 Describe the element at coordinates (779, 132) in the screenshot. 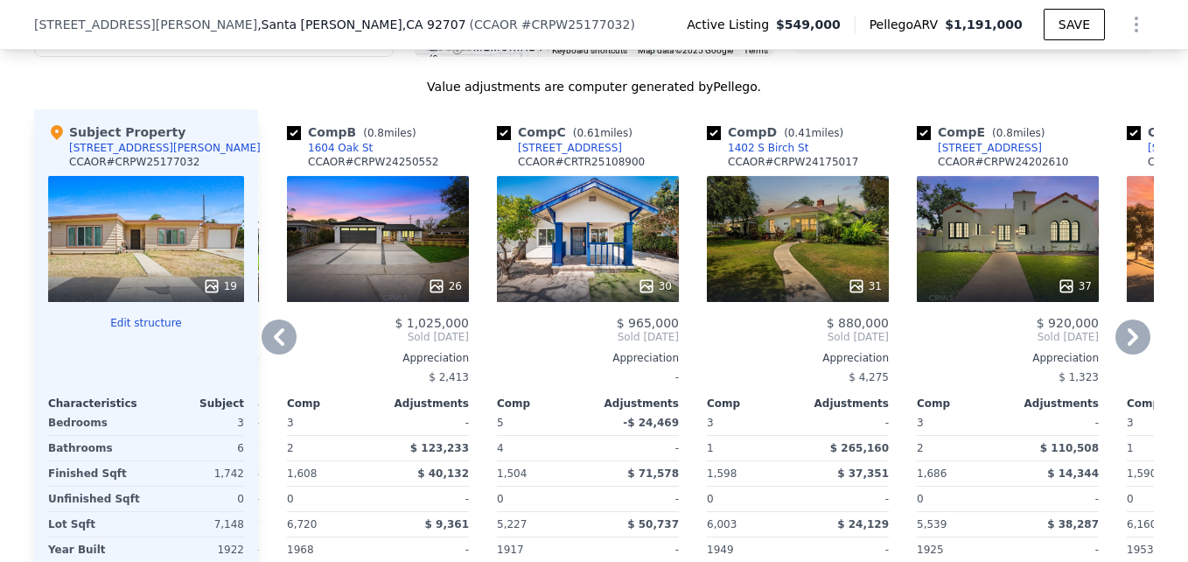

I see `div: Comp D` at that location.